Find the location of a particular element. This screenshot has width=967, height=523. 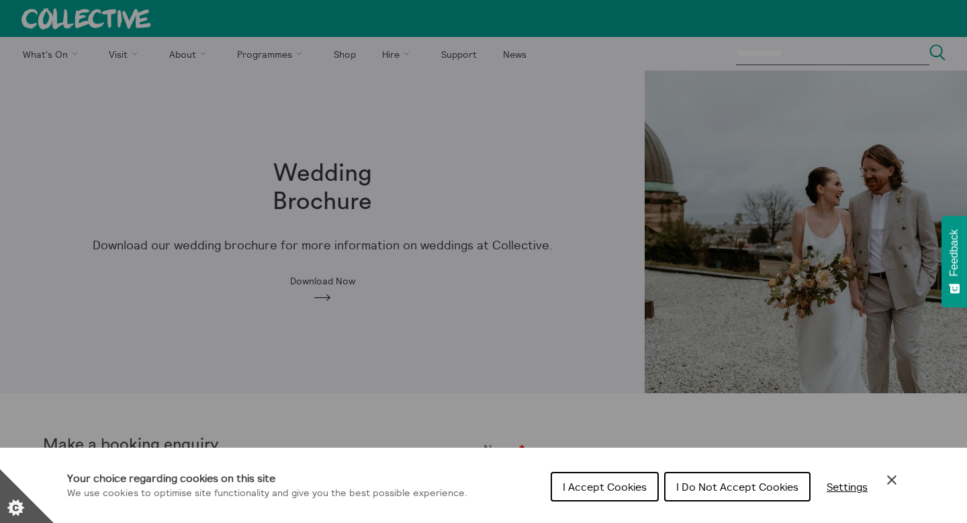

span: I Accept Cookies is located at coordinates (605, 486).